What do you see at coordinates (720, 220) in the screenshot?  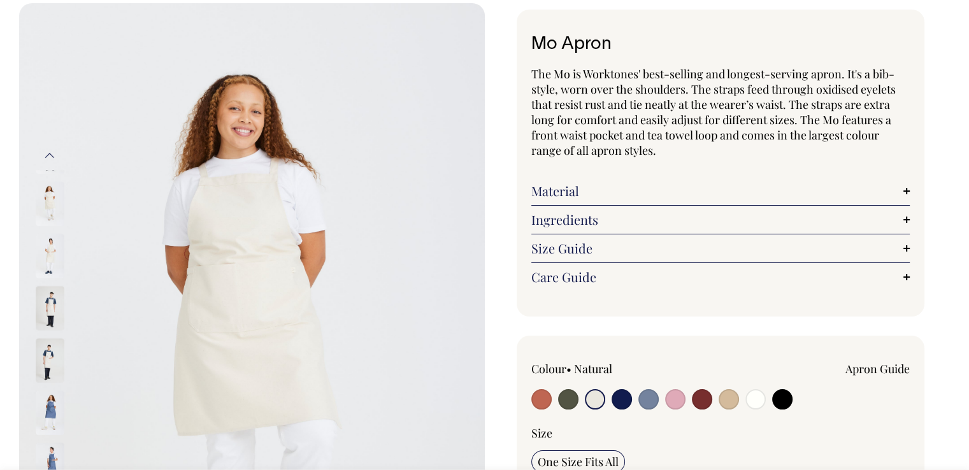 I see `a: Ingredients` at bounding box center [720, 220].